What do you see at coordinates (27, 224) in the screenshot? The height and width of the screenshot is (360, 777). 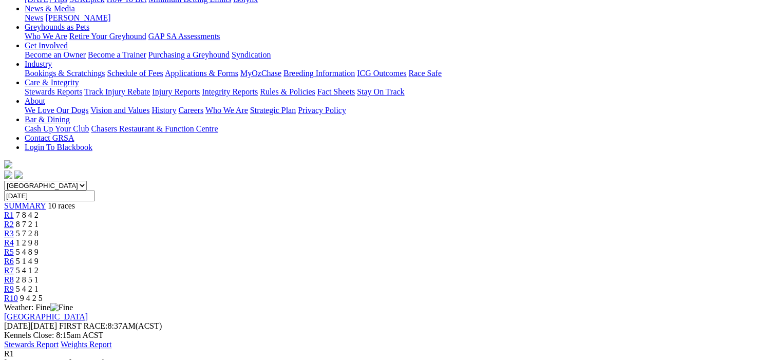 I see `span: 8 7 2 1` at bounding box center [27, 224].